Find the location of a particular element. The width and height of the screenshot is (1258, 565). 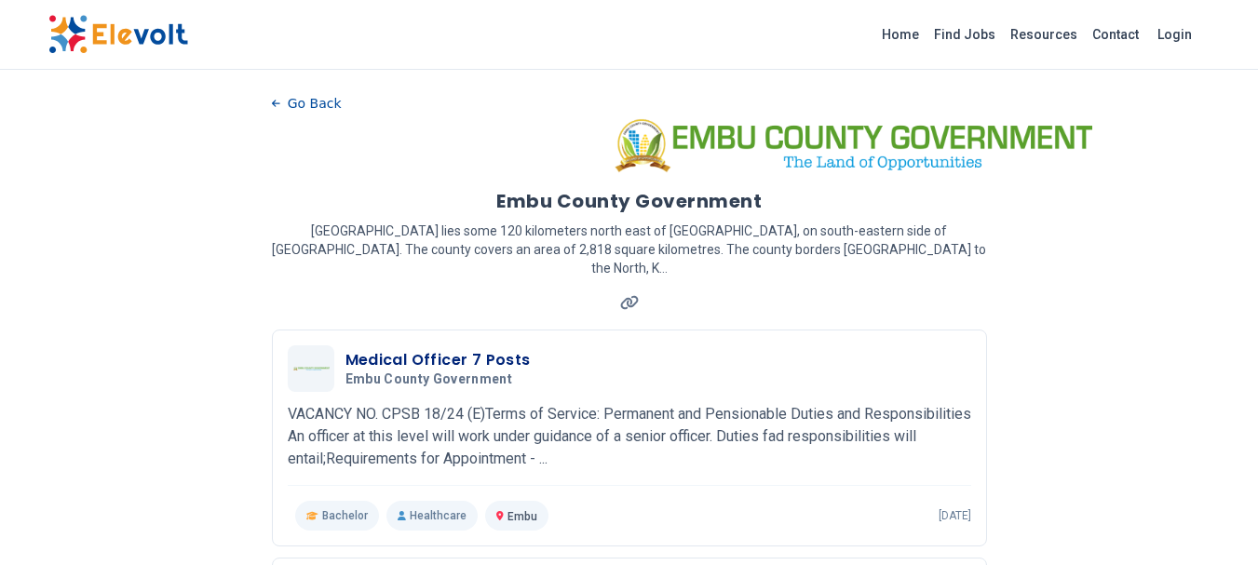

span: Bachelor is located at coordinates (344, 516).